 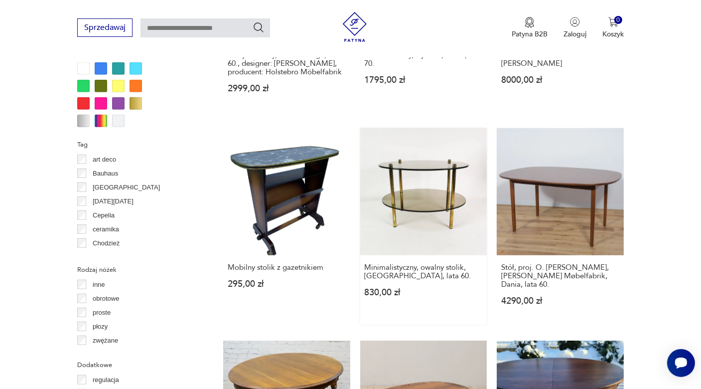 What do you see at coordinates (424, 59) in the screenshot?
I see `h3: Stolik kawowy, Dyrlund, Dania, lata 70.` at bounding box center [424, 59].